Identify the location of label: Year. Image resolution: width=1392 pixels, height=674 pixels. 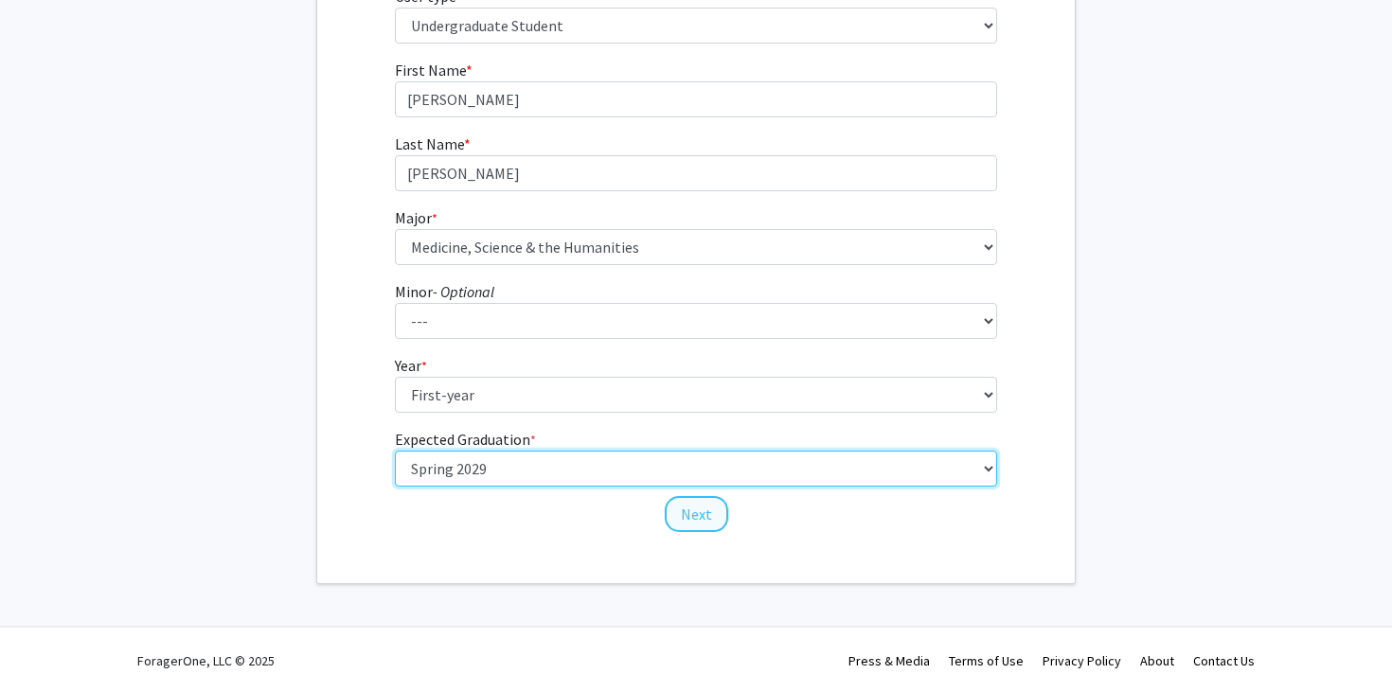
(411, 366).